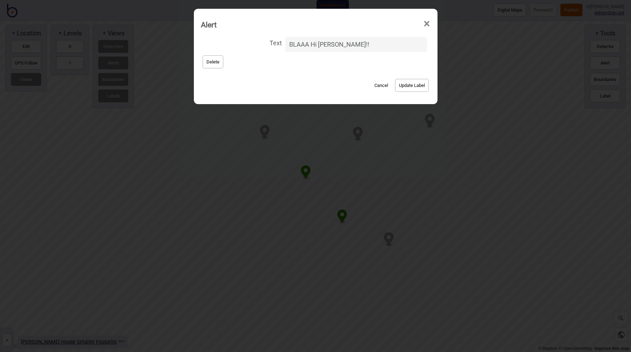 This screenshot has width=631, height=352. Describe the element at coordinates (242, 42) in the screenshot. I see `span: Text` at that location.